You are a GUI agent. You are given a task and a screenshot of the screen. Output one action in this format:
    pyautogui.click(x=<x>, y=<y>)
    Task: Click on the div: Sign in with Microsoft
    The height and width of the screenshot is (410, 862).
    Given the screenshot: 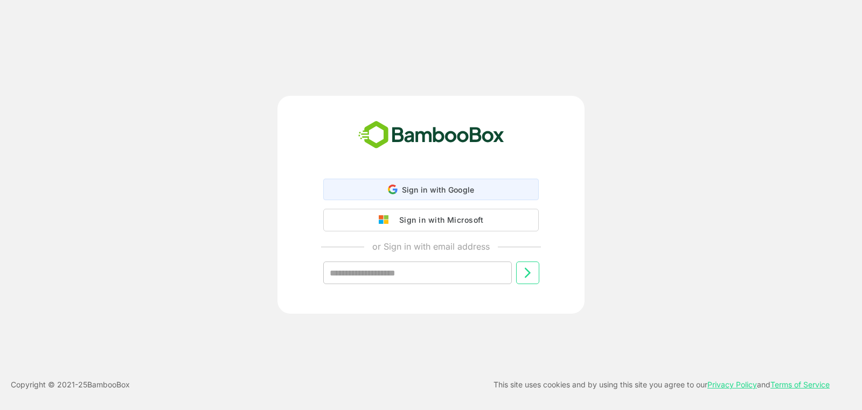 What is the action you would take?
    pyautogui.click(x=438, y=220)
    